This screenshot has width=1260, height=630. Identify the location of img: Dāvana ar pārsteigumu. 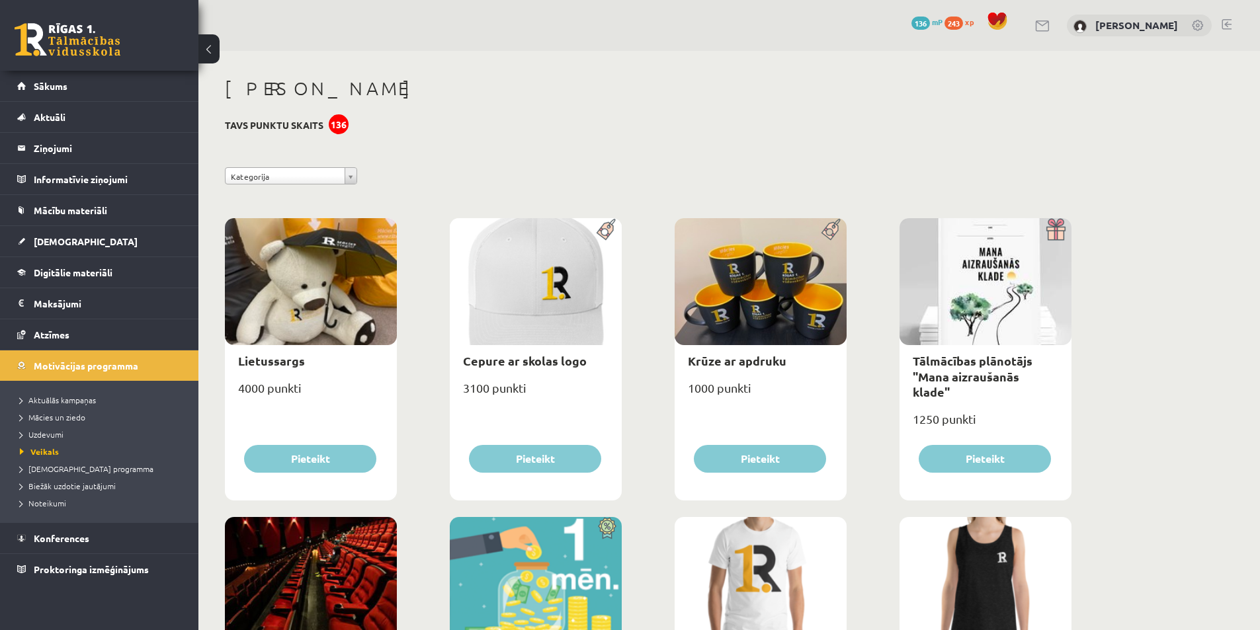
(1056, 229).